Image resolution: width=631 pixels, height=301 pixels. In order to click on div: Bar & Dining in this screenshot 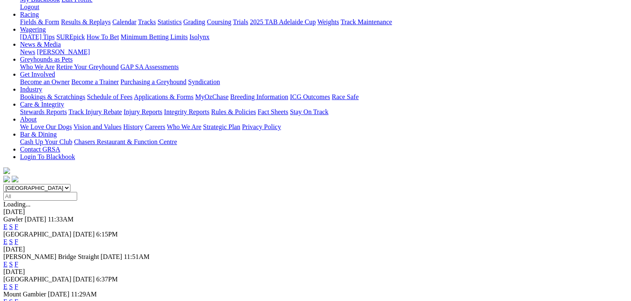, I will do `click(324, 142)`.